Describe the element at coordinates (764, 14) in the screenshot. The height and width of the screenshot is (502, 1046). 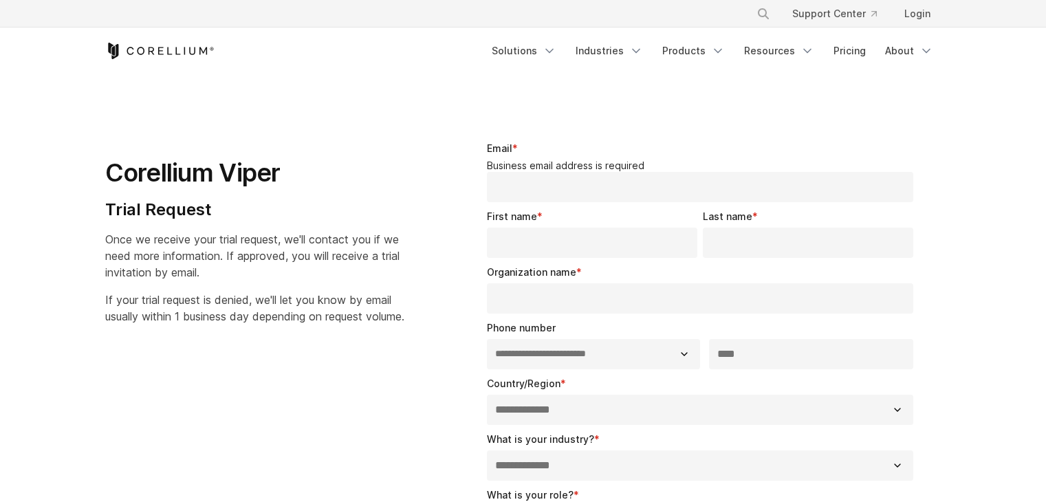
I see `button: Search` at that location.